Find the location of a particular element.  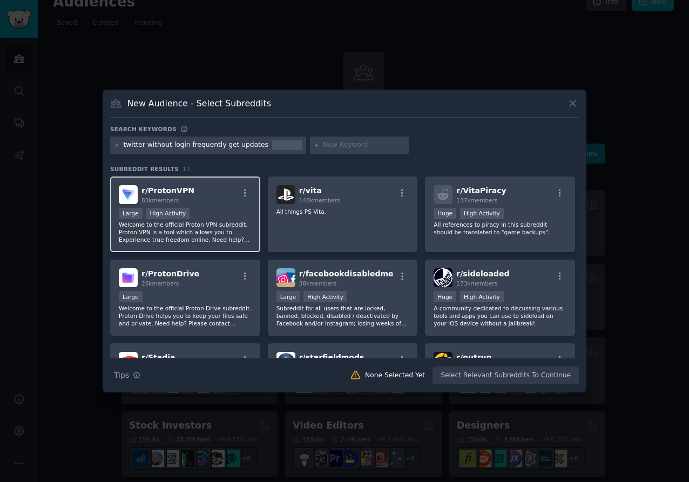

img: vita is located at coordinates (286, 194).